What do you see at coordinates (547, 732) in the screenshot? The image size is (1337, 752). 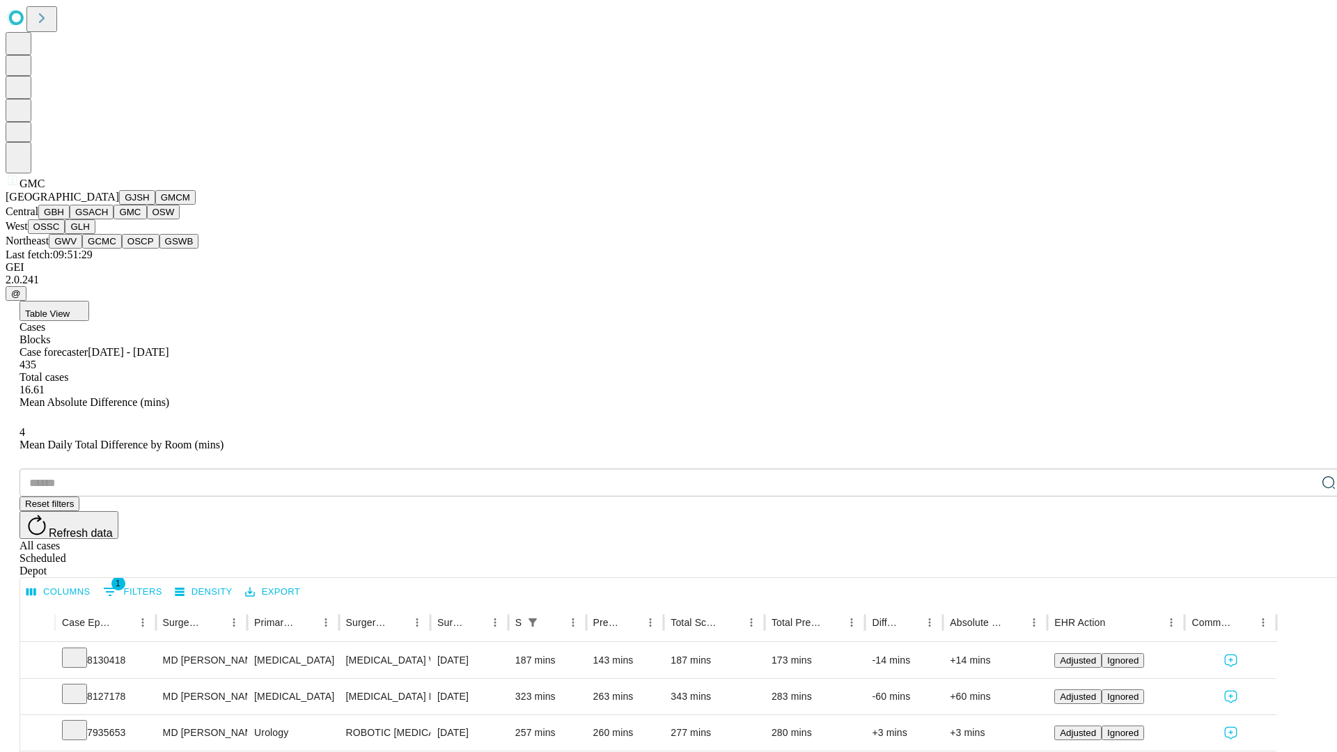 I see `div: 257 mins` at bounding box center [547, 732].